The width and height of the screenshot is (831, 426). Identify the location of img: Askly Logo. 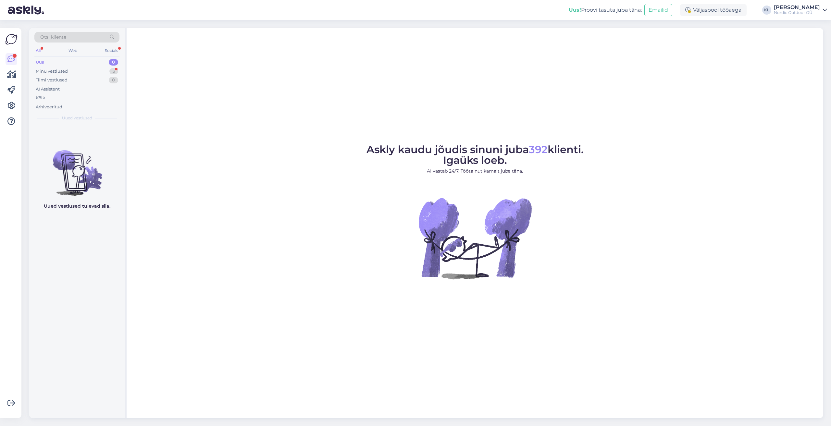
(11, 39).